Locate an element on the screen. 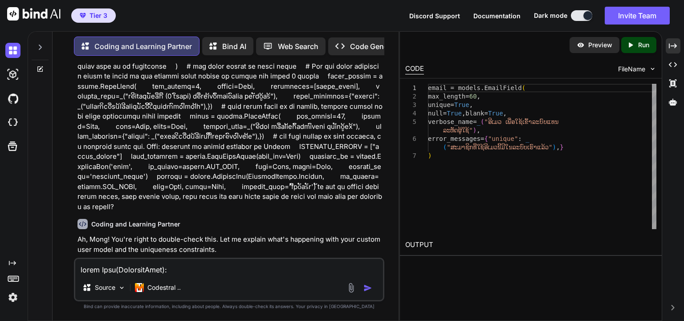  span: blank= is located at coordinates (477, 113).